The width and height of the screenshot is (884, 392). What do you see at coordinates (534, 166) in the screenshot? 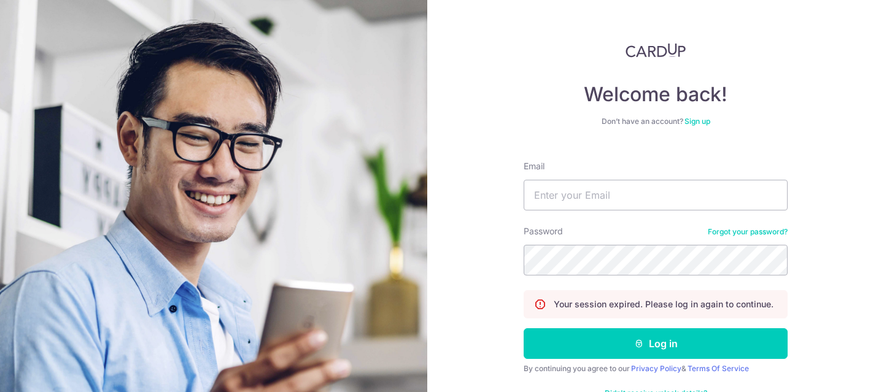
I see `label: Email` at bounding box center [534, 166].